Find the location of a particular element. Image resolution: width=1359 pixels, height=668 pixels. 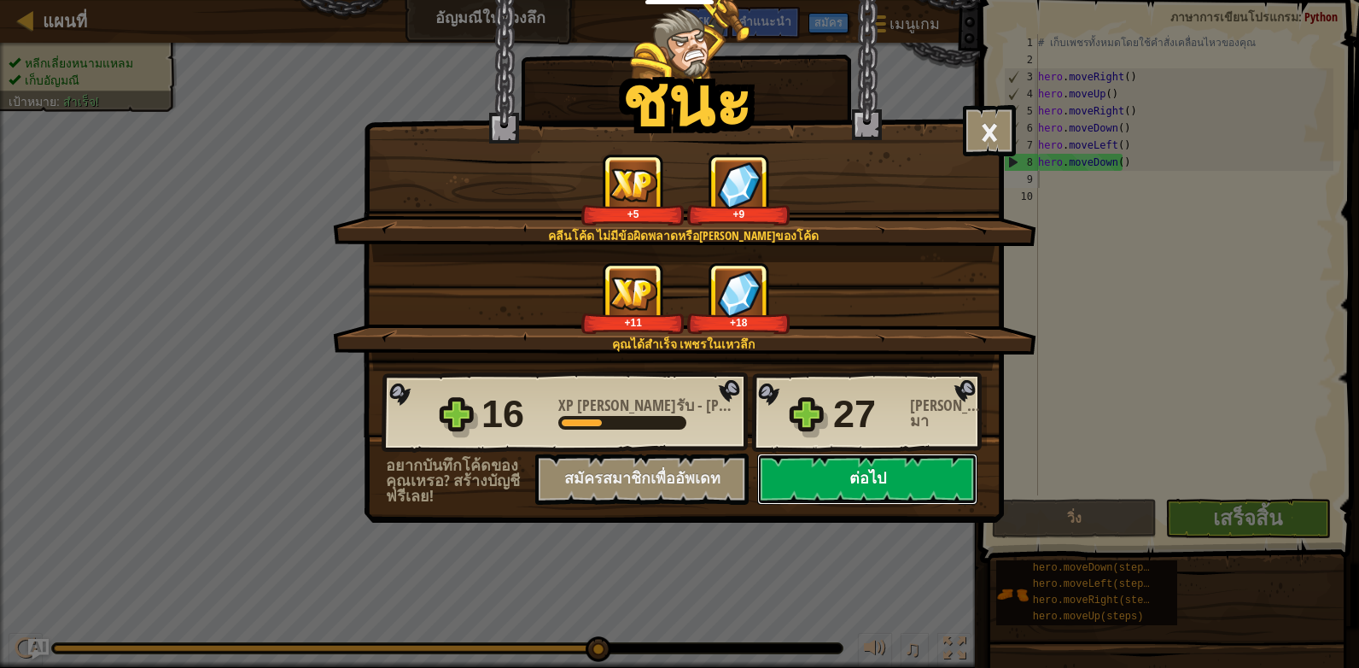

div: +5 is located at coordinates (633, 213).